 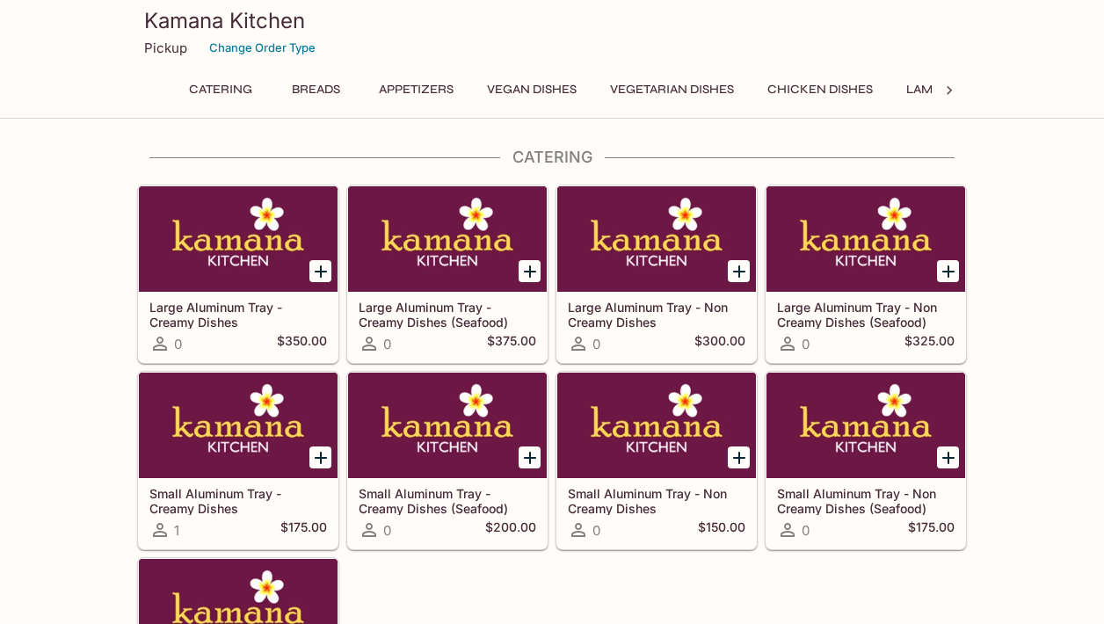 I want to click on a: Small Aluminum Tray - Creamy Dishes1$175.00, so click(x=238, y=461).